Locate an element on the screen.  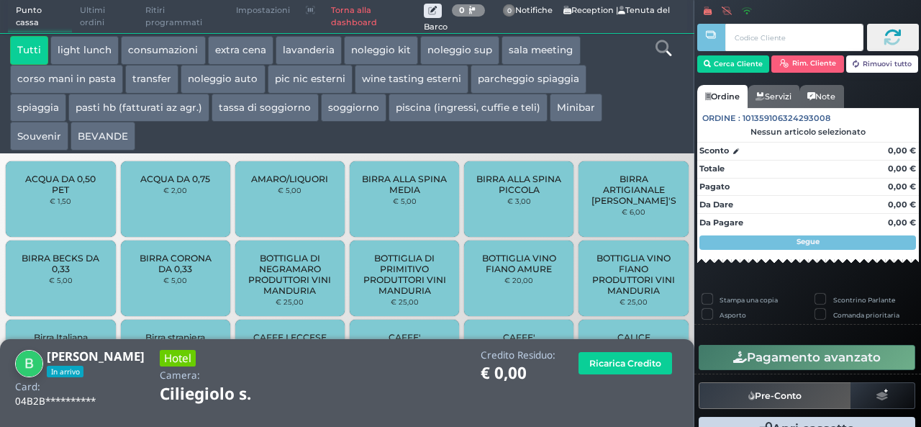
a: Note is located at coordinates (821, 96).